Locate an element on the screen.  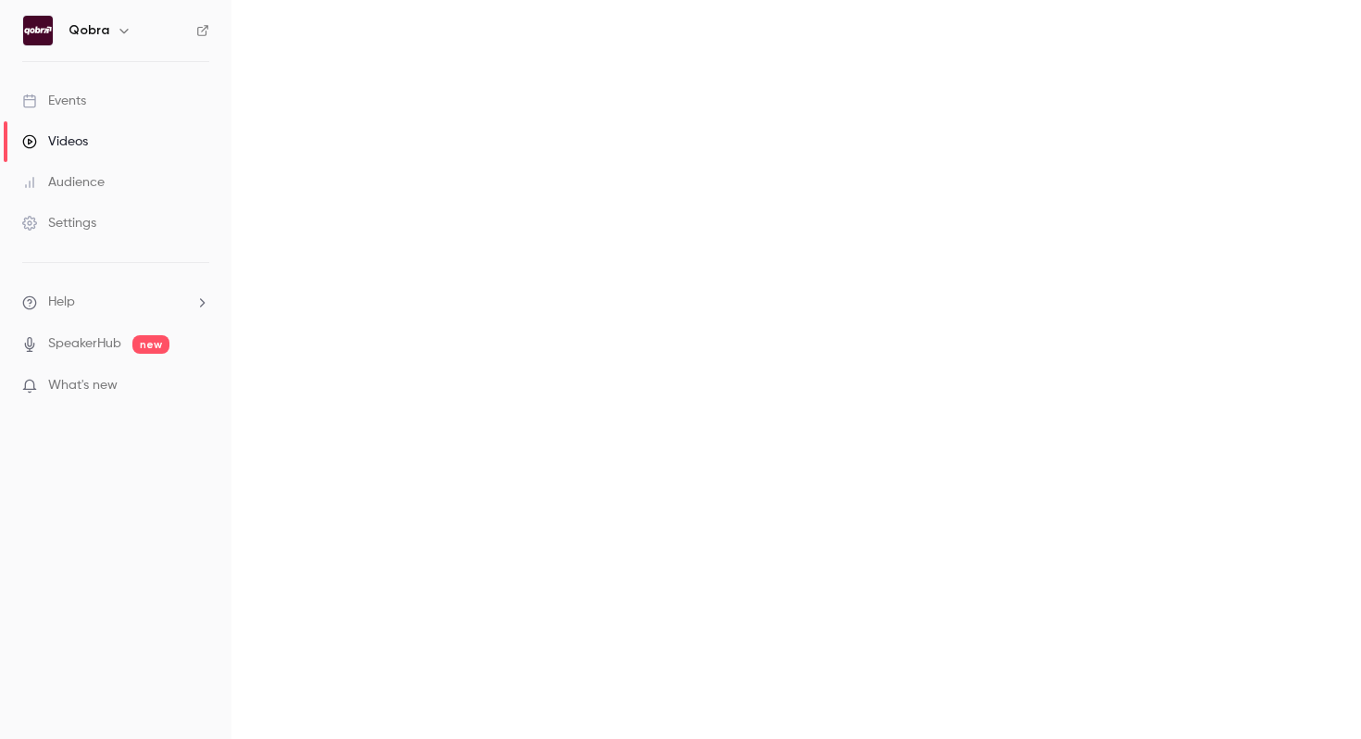
span: Help is located at coordinates (61, 302).